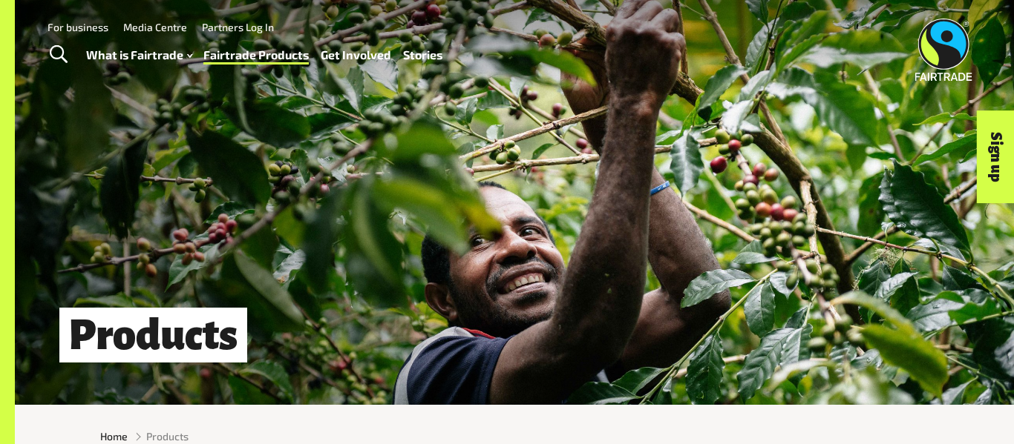 The image size is (1014, 444). I want to click on a: Partners Log In, so click(237, 27).